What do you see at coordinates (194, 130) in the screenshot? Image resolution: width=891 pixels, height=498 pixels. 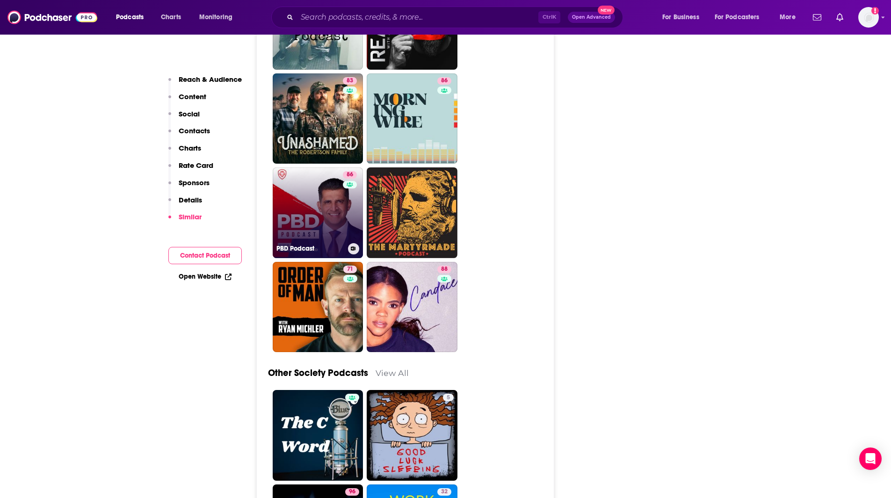 I see `p: Contacts` at bounding box center [194, 130].